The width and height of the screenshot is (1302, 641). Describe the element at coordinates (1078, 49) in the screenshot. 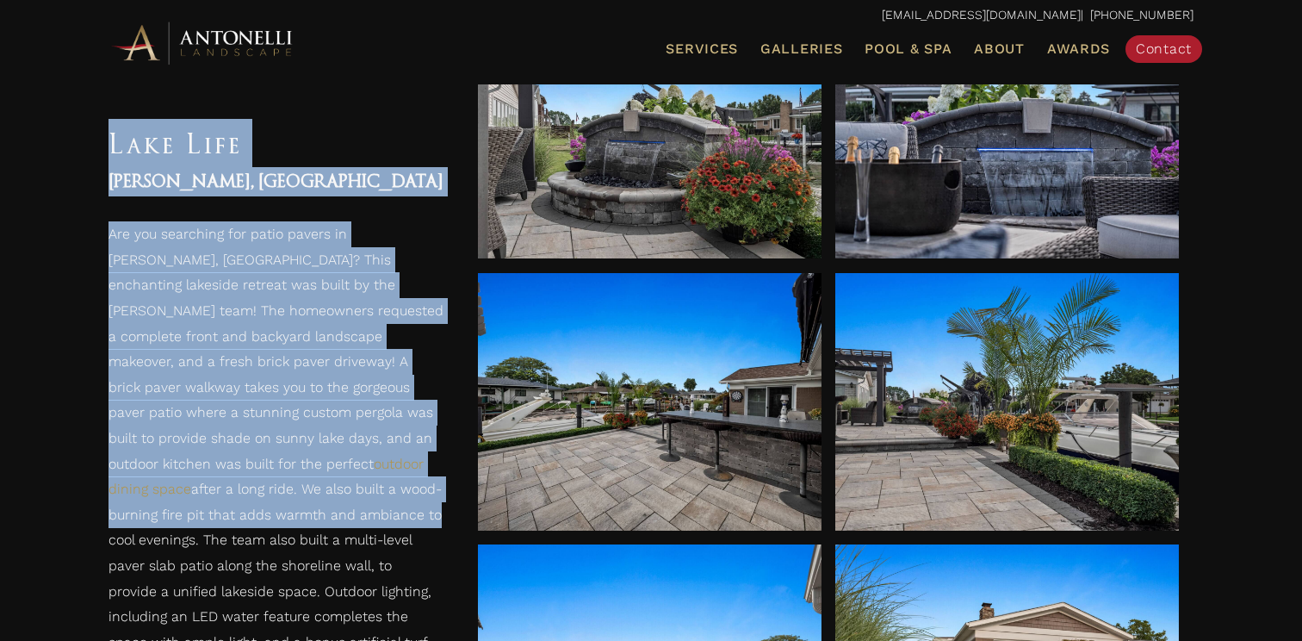

I see `a: Awards` at that location.